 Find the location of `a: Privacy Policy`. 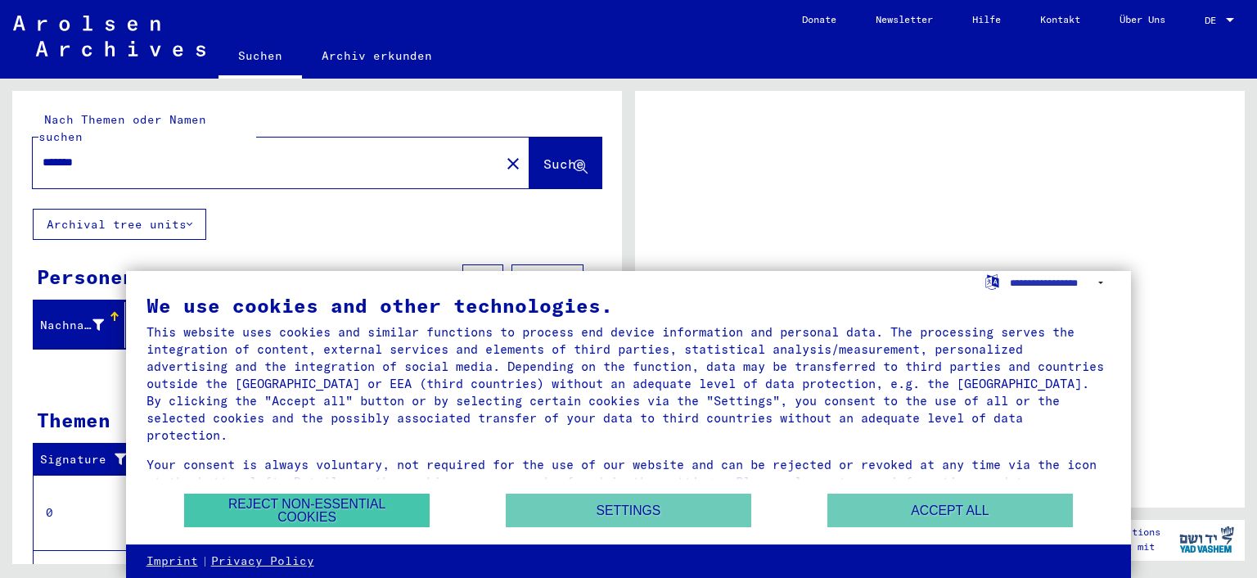

a: Privacy Policy is located at coordinates (263, 562).